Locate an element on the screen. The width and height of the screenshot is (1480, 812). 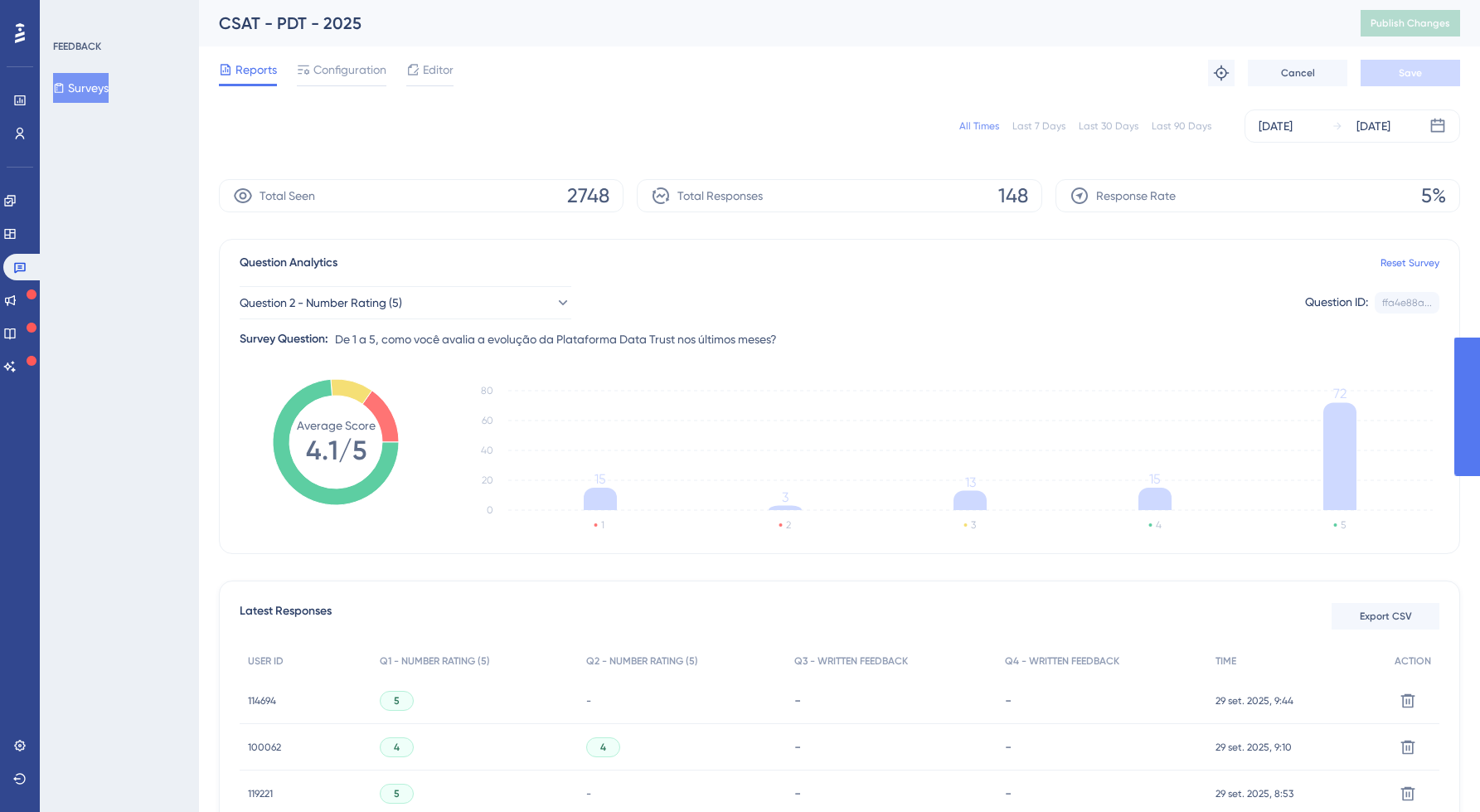
span: Q2 - NUMBER RATING (5) is located at coordinates (642, 661).